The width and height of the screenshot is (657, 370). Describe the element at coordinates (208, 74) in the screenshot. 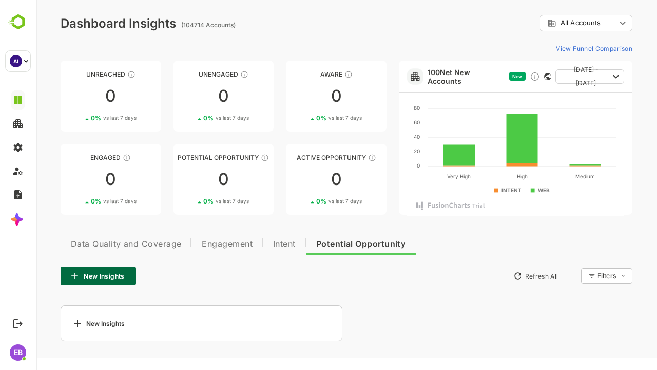

I see `div: These accounts have not shown enough engagement and need nurturing` at that location.